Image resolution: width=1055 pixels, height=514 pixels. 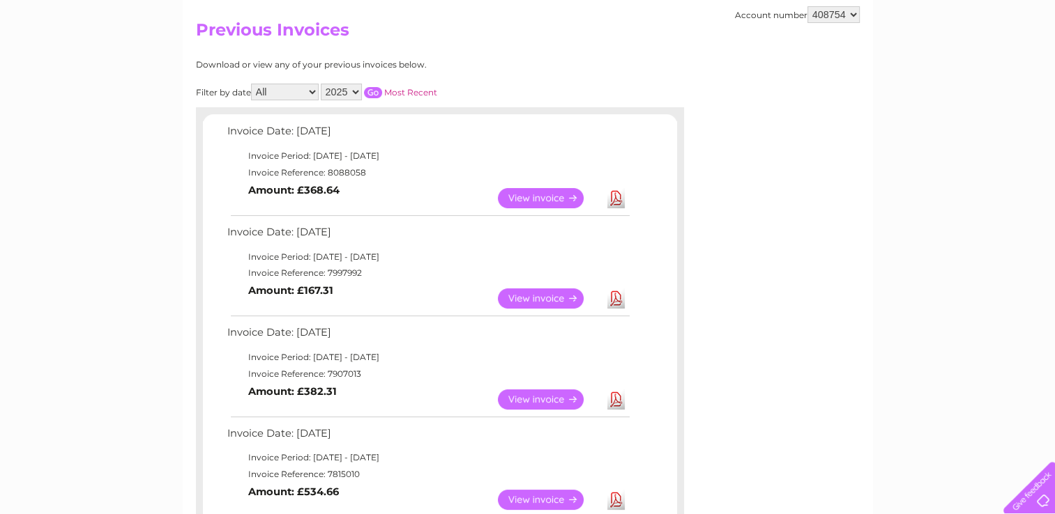 I want to click on span: 0333 014 3131, so click(x=840, y=15).